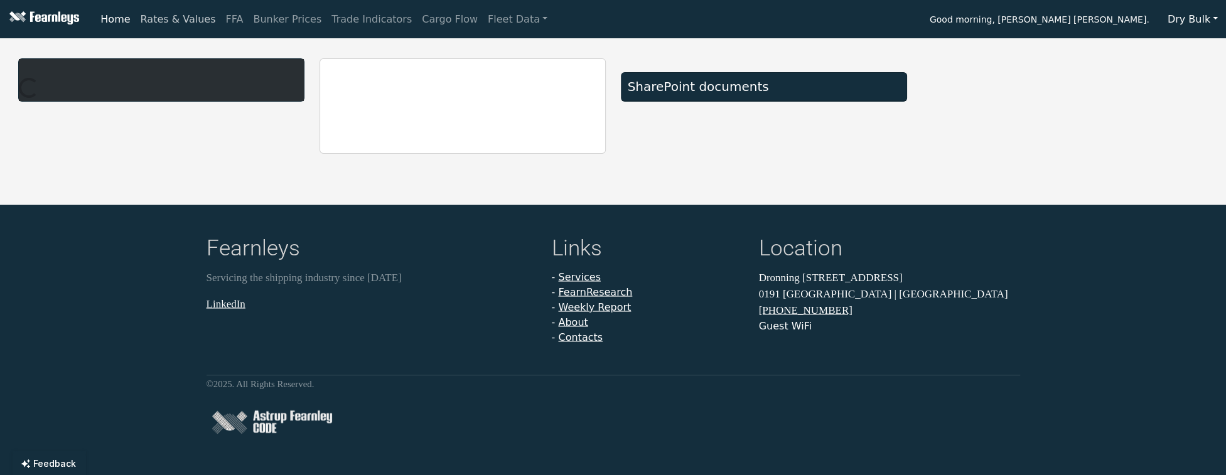  Describe the element at coordinates (178, 19) in the screenshot. I see `a: Rates & Values` at that location.